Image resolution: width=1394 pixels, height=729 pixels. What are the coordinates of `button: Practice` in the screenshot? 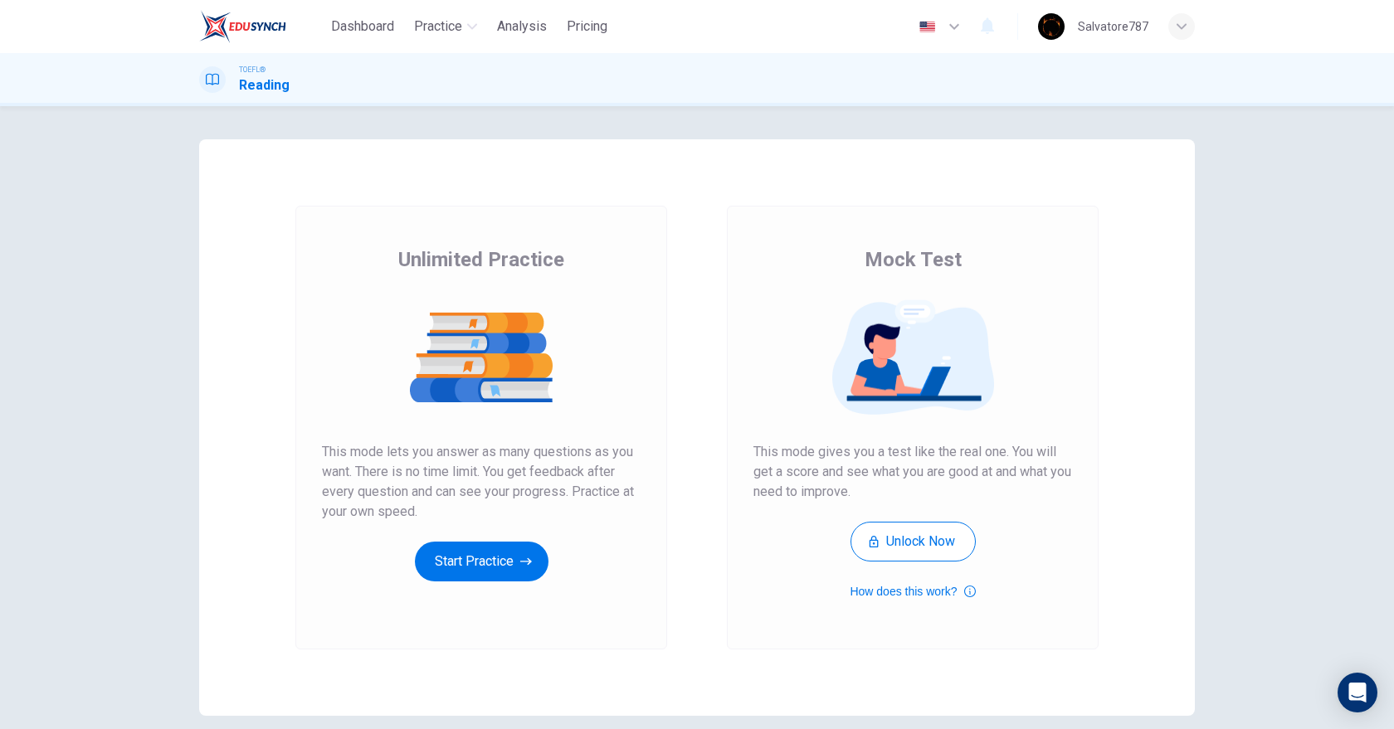 It's located at (445, 27).